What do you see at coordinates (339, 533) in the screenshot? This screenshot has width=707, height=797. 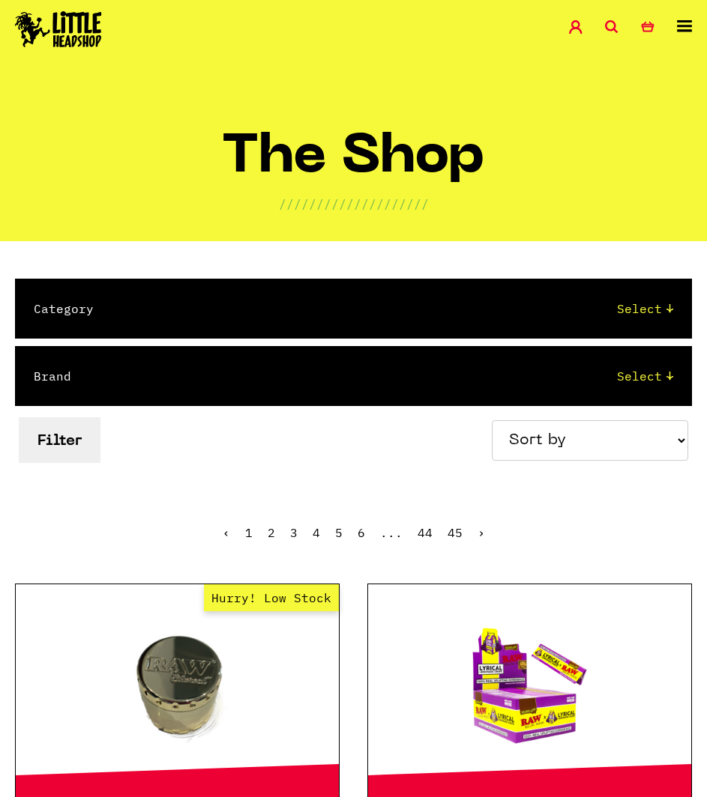 I see `a: 5` at bounding box center [339, 533].